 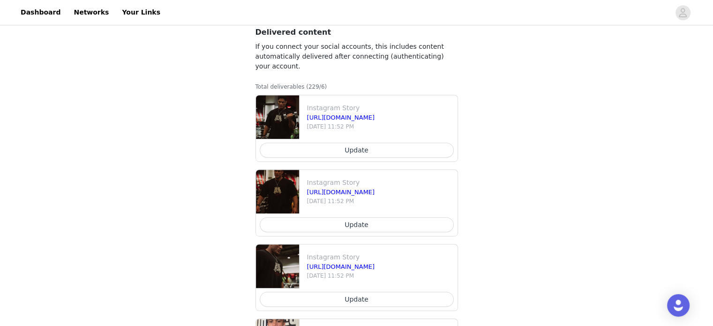 I want to click on div: avatar, so click(x=682, y=13).